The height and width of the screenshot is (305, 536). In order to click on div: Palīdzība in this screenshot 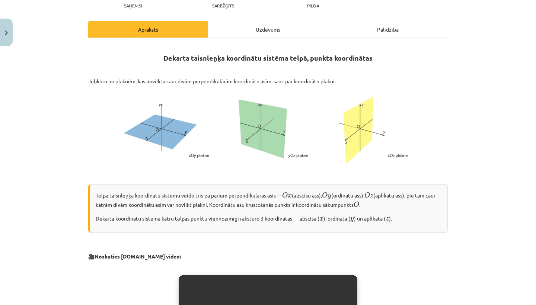, I will do `click(388, 29)`.